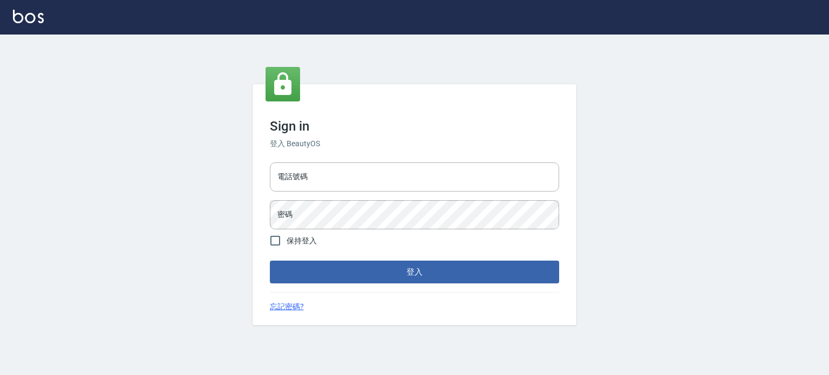 The height and width of the screenshot is (375, 829). I want to click on span: 保持登入, so click(302, 241).